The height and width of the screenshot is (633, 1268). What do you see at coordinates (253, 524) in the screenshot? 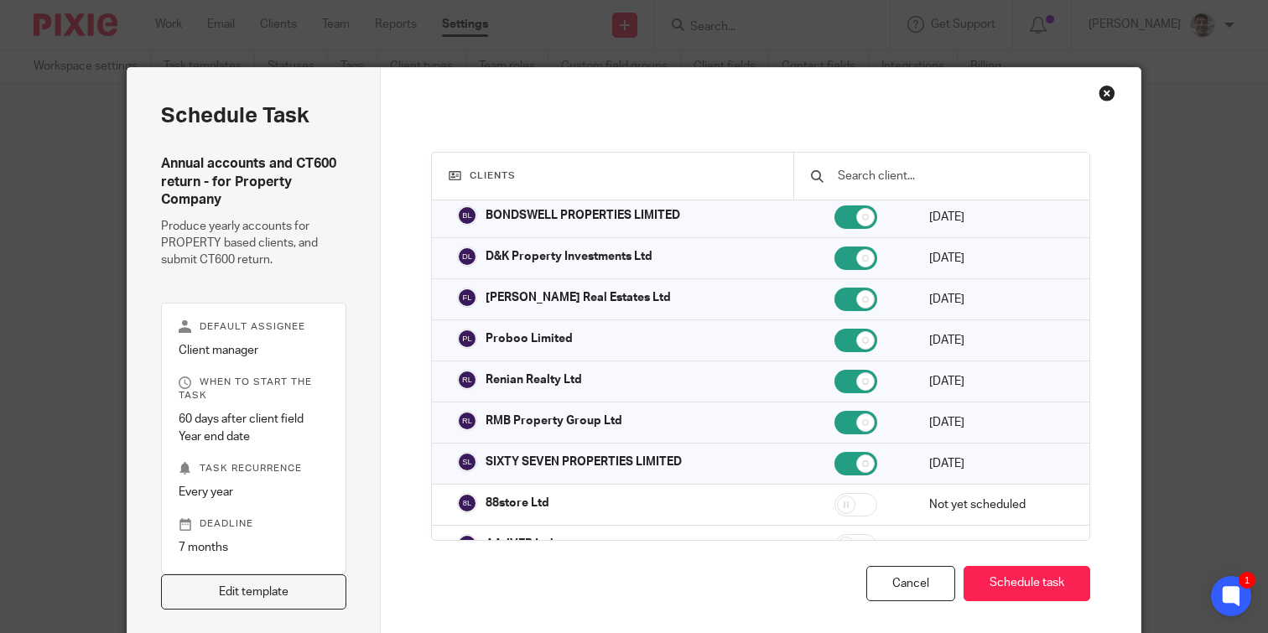
I see `p: Deadline` at bounding box center [253, 524].